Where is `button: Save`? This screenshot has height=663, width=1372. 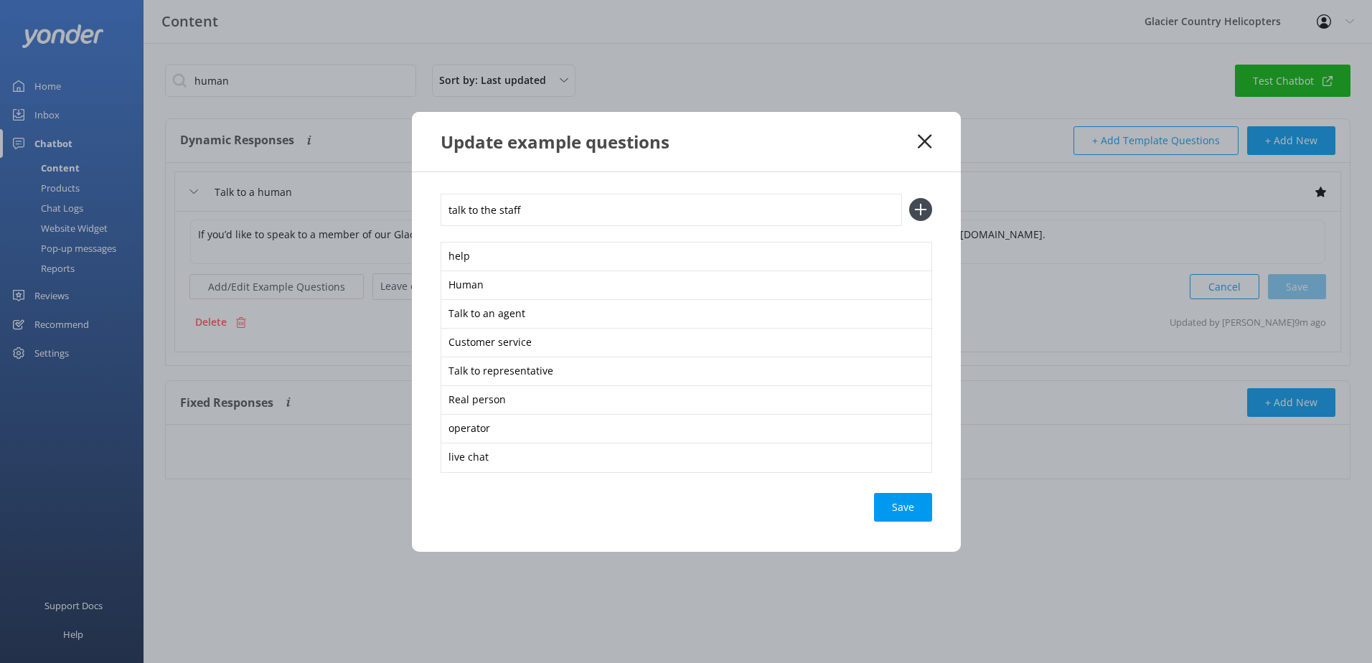 button: Save is located at coordinates (903, 507).